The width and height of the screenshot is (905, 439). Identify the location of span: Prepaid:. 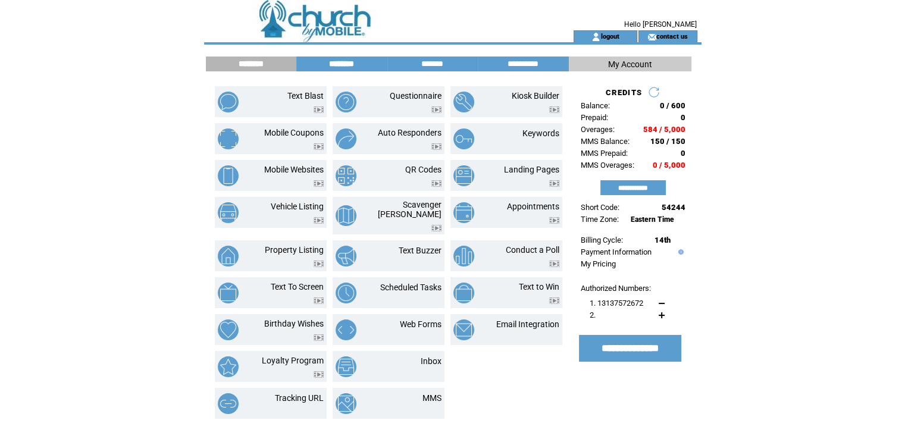
(594, 117).